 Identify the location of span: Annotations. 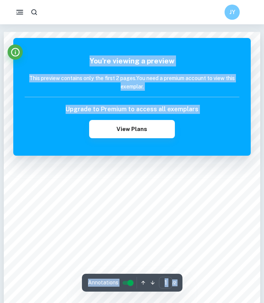
(103, 282).